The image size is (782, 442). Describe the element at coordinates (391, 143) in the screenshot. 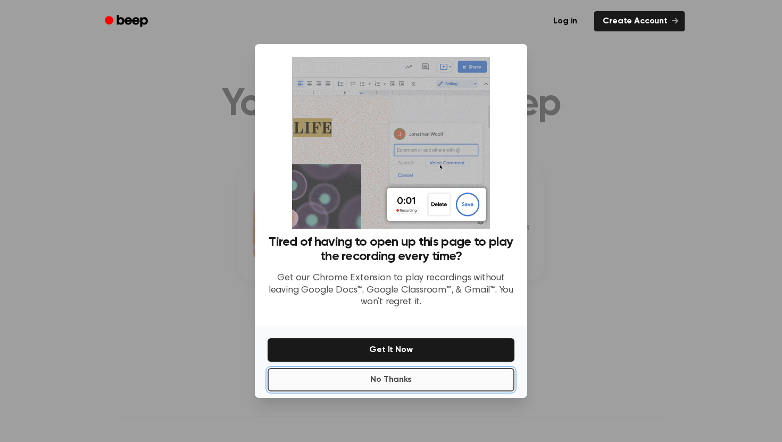

I see `img: Beep extension in action` at that location.